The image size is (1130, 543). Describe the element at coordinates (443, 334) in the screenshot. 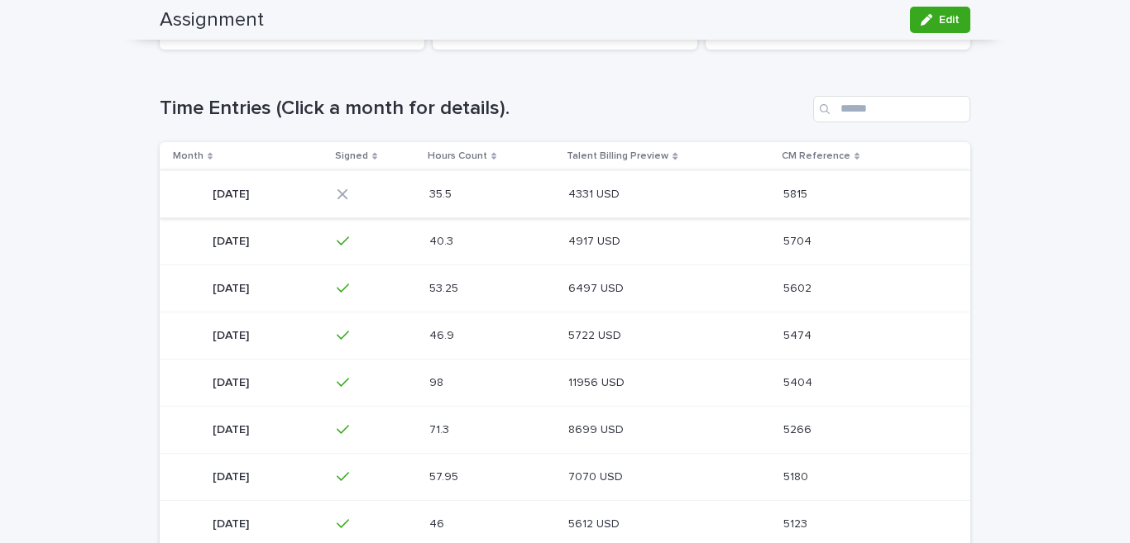

I see `p: 46.9` at that location.